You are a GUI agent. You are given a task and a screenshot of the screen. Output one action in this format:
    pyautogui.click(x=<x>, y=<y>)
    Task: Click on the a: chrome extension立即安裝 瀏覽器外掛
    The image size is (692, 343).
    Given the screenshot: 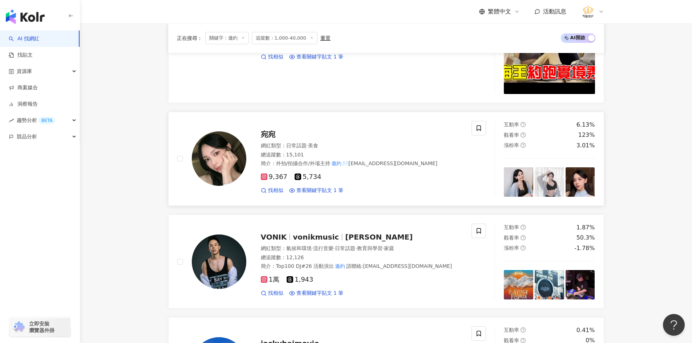 What is the action you would take?
    pyautogui.click(x=40, y=327)
    